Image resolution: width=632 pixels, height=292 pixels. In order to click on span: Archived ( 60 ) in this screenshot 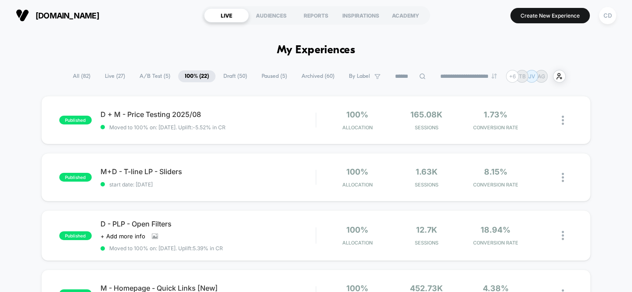, I will do `click(318, 76)`.